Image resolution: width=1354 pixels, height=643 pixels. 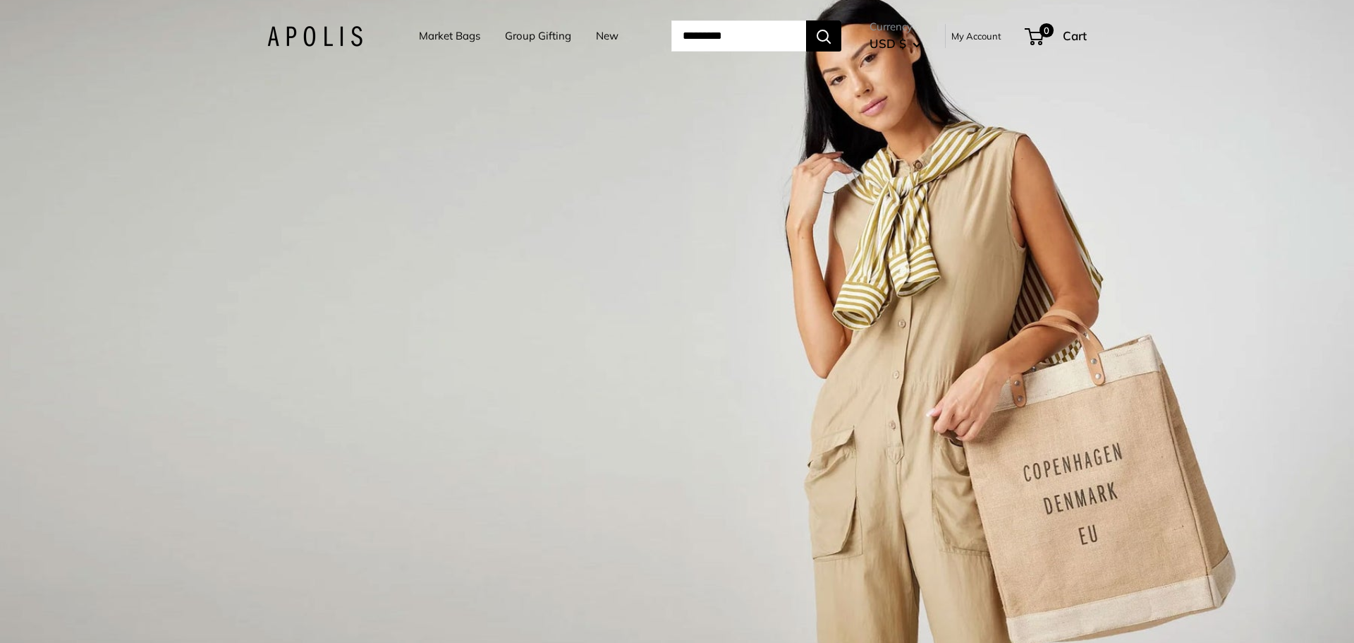 I want to click on img: Apolis, so click(x=315, y=36).